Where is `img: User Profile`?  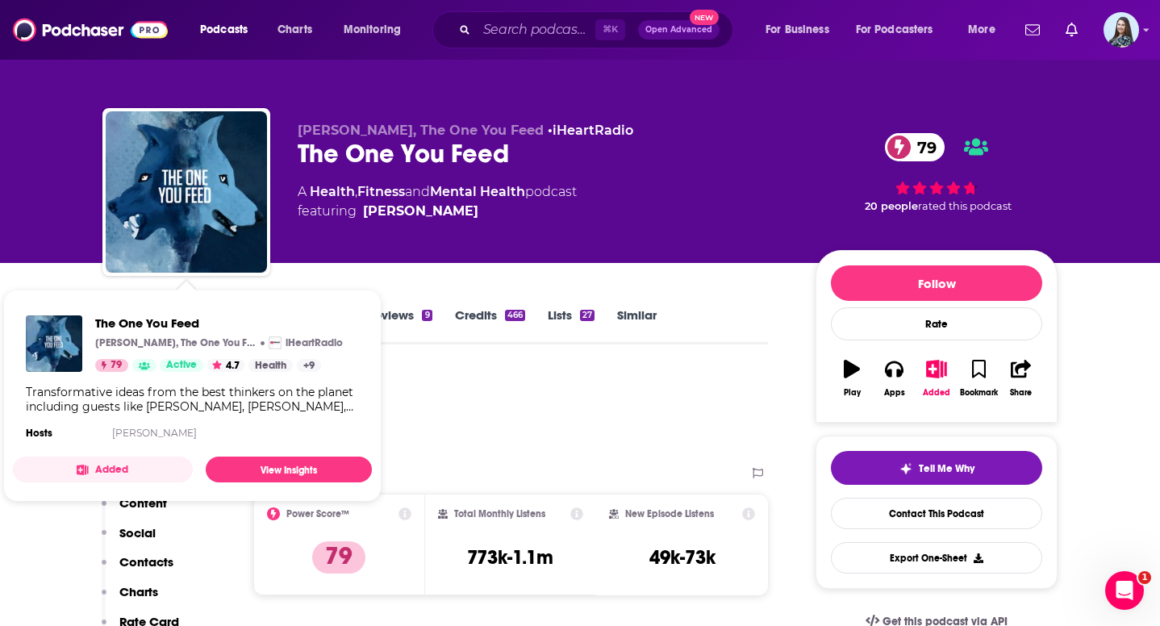
img: User Profile is located at coordinates (1121, 30).